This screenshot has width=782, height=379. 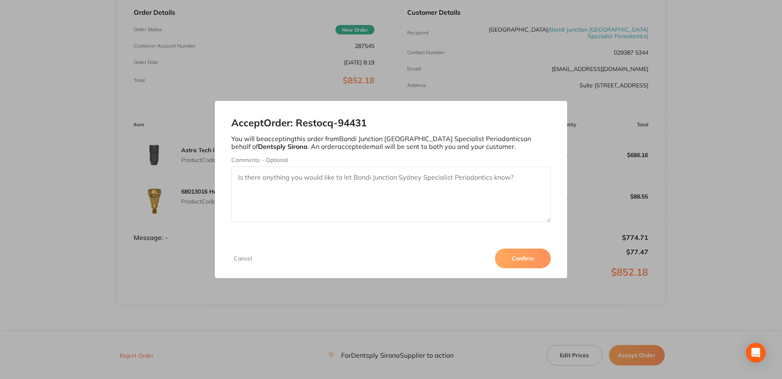 What do you see at coordinates (283, 146) in the screenshot?
I see `b: Dentsply Sirona` at bounding box center [283, 146].